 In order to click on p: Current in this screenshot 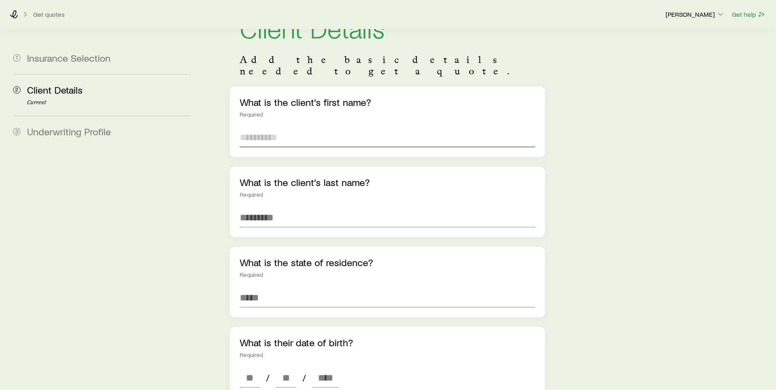, I will do `click(109, 103)`.